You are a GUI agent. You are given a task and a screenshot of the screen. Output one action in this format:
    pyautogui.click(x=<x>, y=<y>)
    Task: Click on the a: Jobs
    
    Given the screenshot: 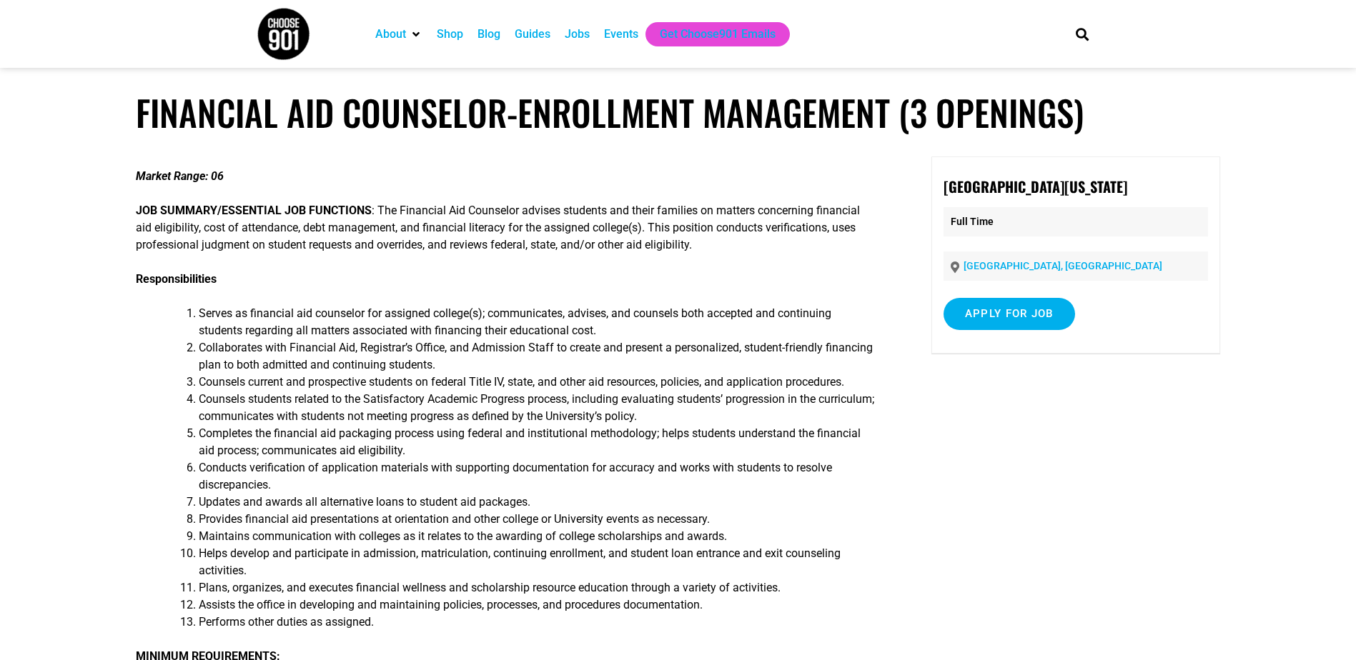 What is the action you would take?
    pyautogui.click(x=577, y=34)
    